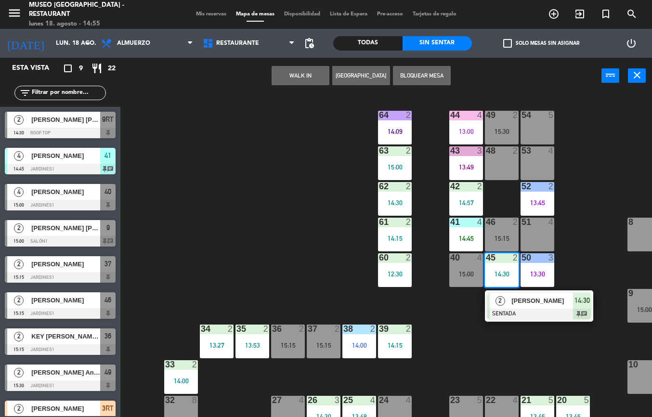  Describe the element at coordinates (133, 43) in the screenshot. I see `span: Almuerzo` at that location.